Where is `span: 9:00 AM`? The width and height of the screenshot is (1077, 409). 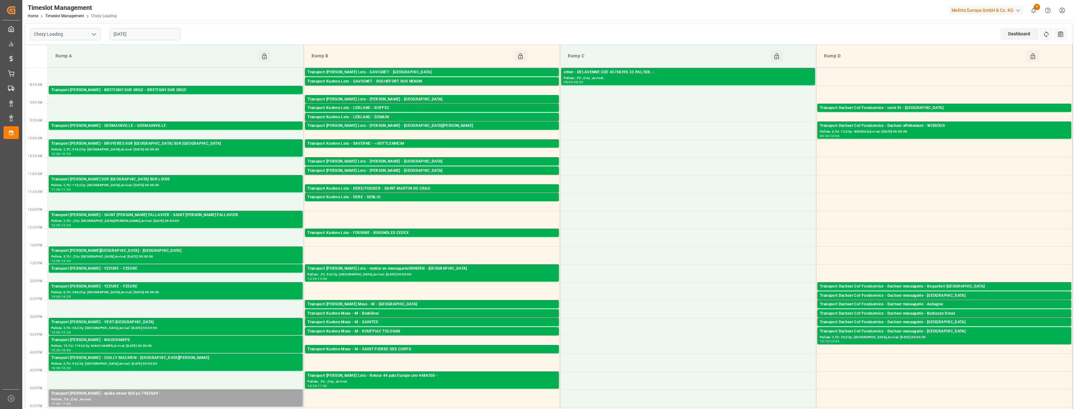 span: 9:00 AM is located at coordinates (36, 102).